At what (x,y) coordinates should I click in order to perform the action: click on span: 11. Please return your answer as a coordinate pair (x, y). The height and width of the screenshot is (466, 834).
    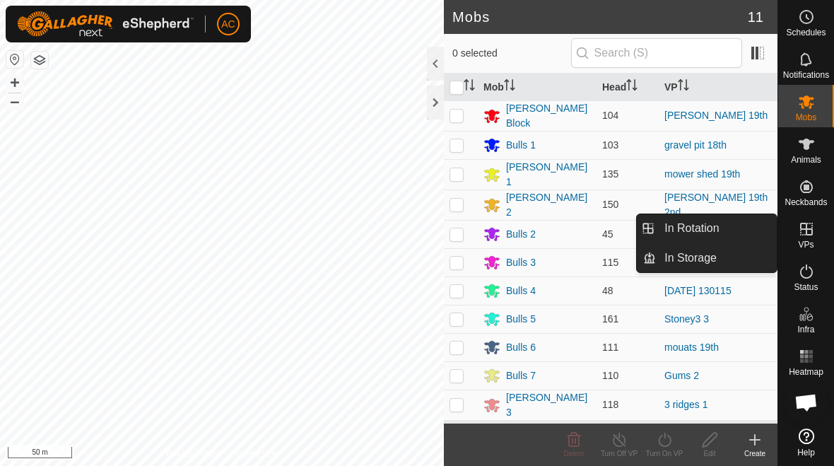
    Looking at the image, I should click on (755, 17).